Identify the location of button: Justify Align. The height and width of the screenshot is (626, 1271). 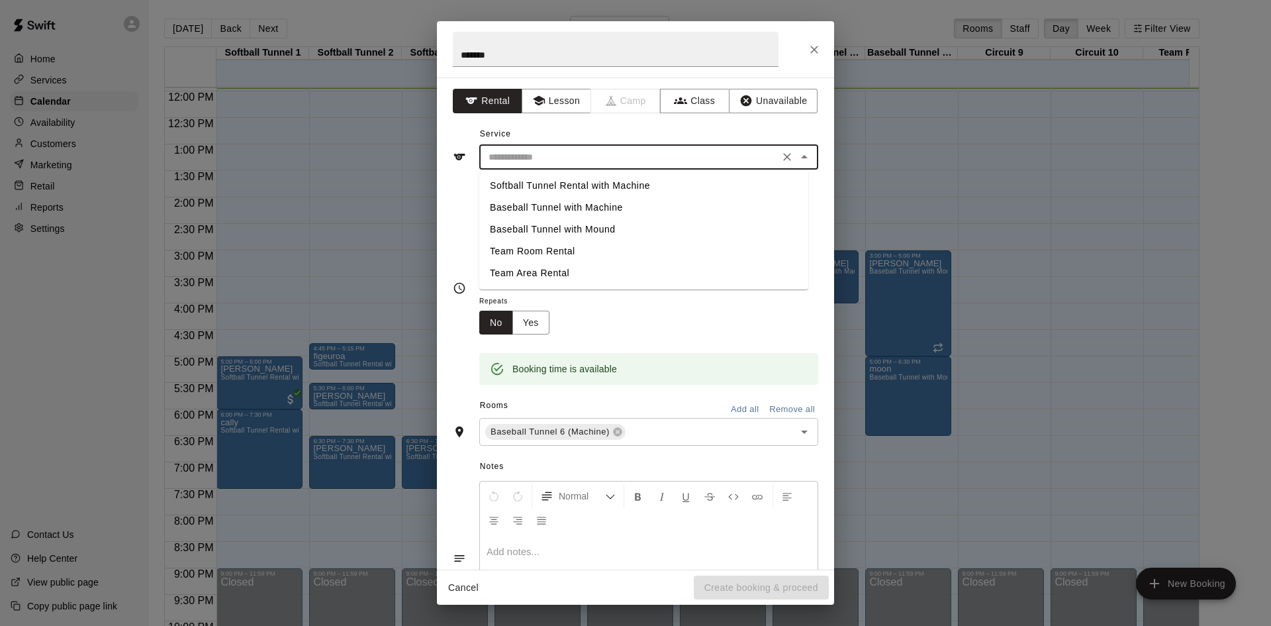
(542, 520).